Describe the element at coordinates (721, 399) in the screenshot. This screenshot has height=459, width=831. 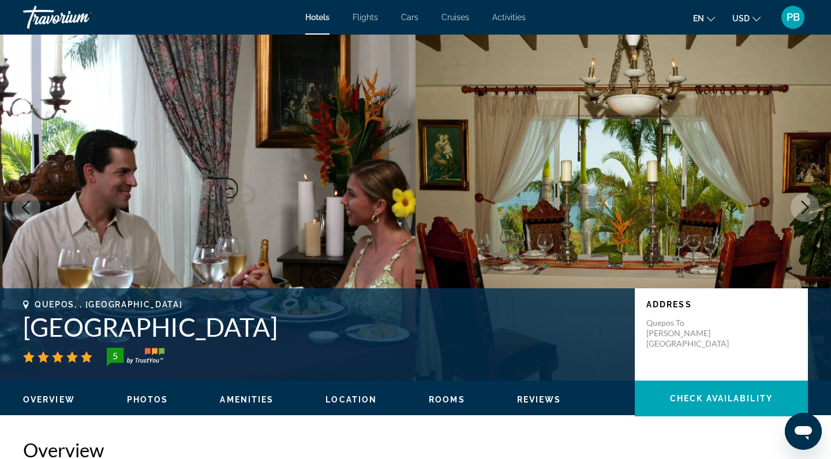
I see `button: Check Availability` at that location.